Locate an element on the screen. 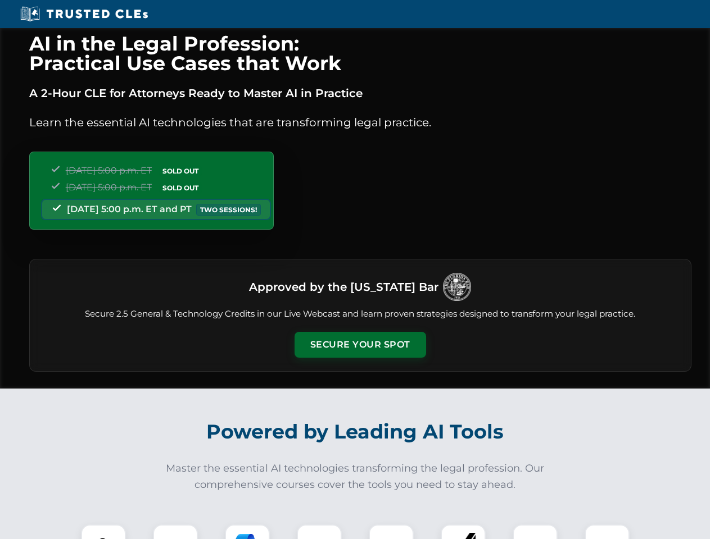 The image size is (710, 539). p: Secure 2.5 General & Technology Credits in our Live Webcast and learn proven strategies designed ... is located at coordinates (360, 314).